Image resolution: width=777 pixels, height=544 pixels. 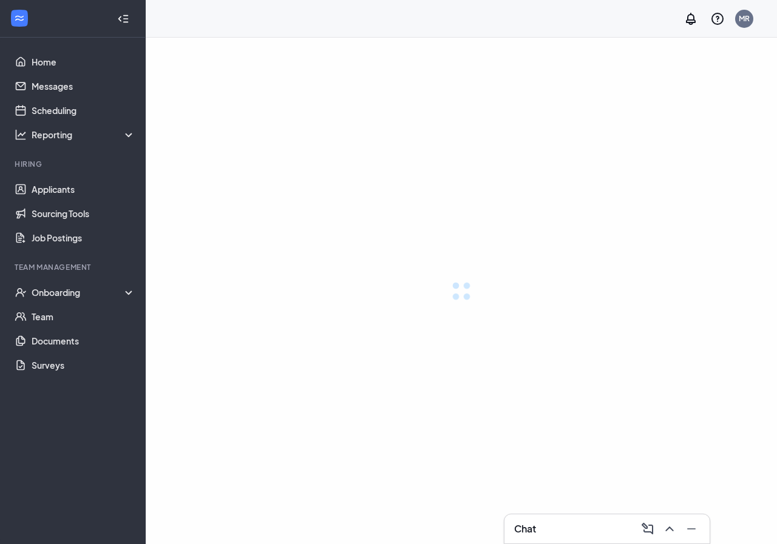 I want to click on a: Scheduling, so click(x=83, y=110).